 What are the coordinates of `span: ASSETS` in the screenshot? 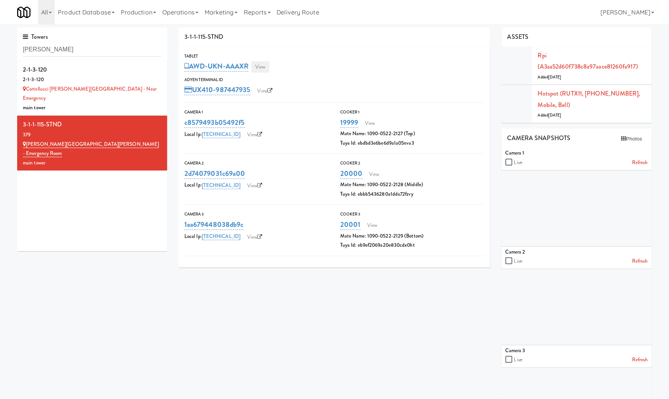 It's located at (518, 37).